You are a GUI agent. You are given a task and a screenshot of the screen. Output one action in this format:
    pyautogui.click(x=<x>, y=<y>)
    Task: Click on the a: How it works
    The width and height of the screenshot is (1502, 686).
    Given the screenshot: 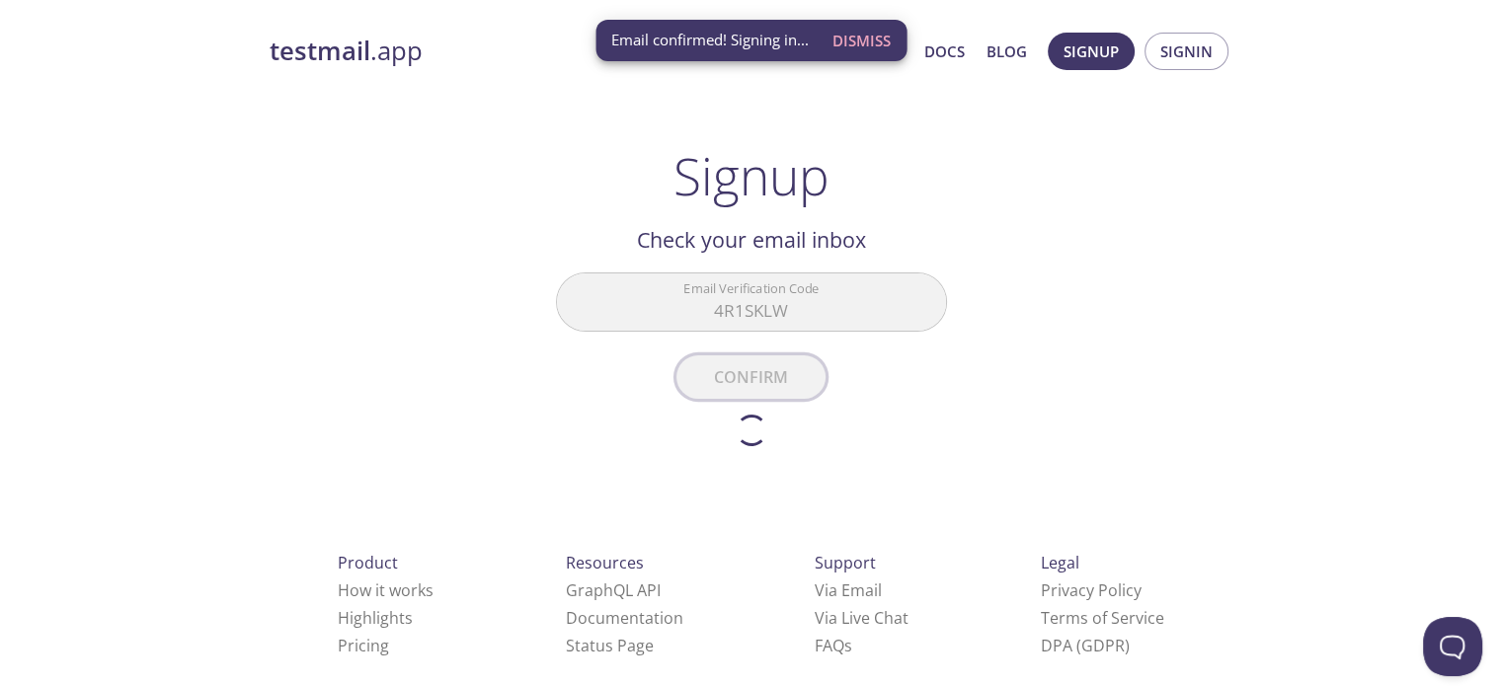 What is the action you would take?
    pyautogui.click(x=385, y=590)
    